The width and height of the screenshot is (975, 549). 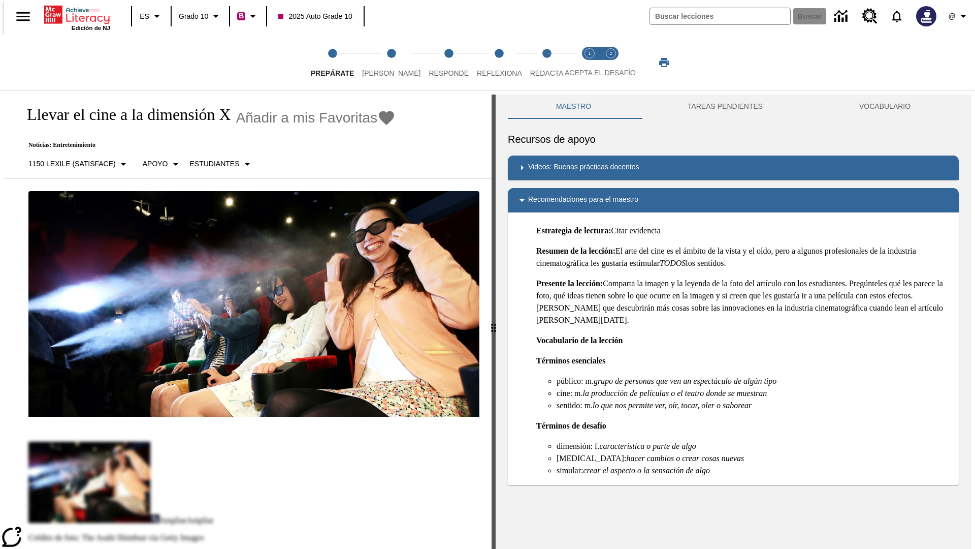 I want to click on em: hacer cambios o crear cosas nuevas, so click(x=685, y=458).